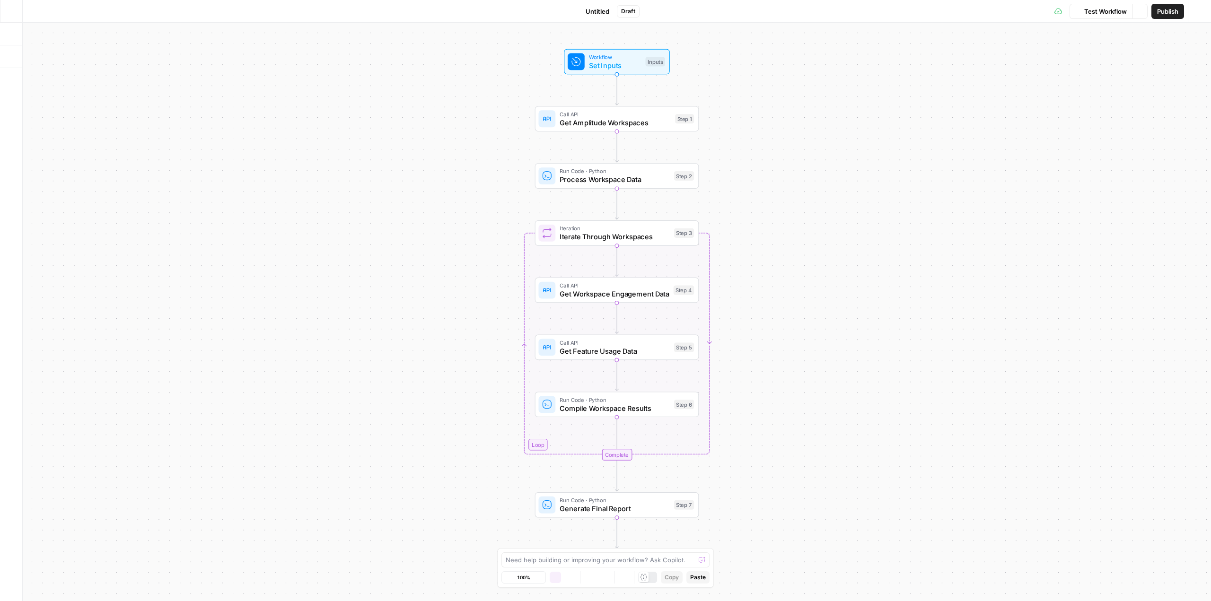 Image resolution: width=1211 pixels, height=601 pixels. What do you see at coordinates (684, 290) in the screenshot?
I see `div: Step 4` at bounding box center [684, 290].